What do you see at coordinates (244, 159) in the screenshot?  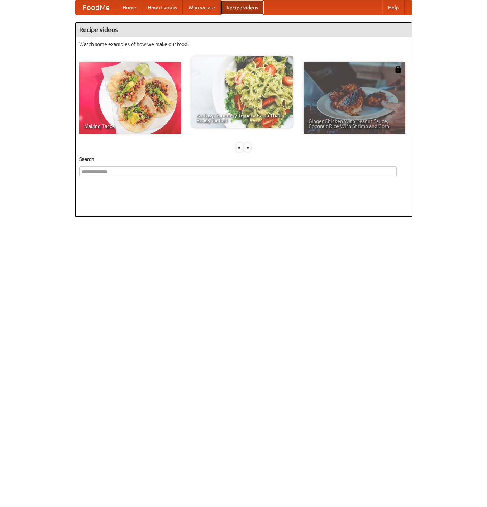 I see `h5: Search` at bounding box center [244, 159].